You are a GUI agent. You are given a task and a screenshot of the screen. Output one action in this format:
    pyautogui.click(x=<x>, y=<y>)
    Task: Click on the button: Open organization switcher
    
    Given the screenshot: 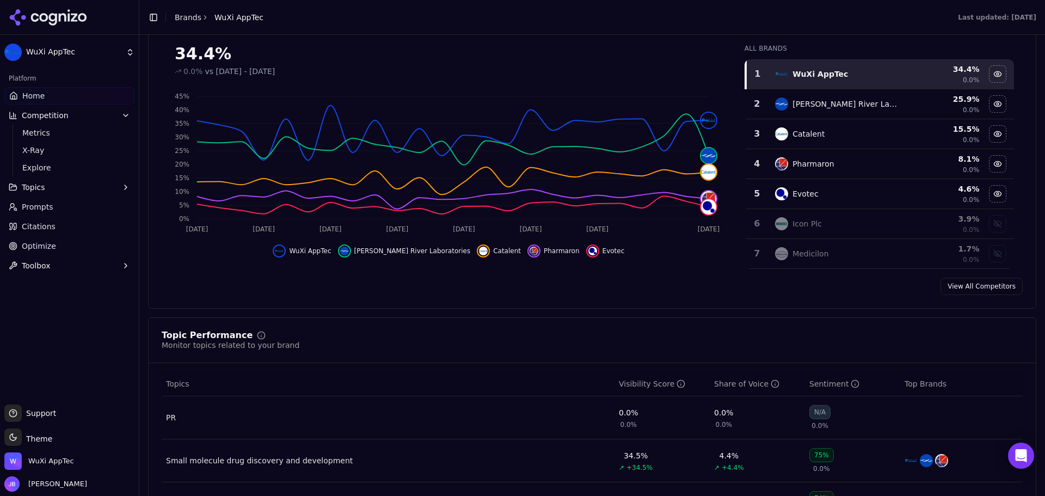 What is the action you would take?
    pyautogui.click(x=39, y=461)
    